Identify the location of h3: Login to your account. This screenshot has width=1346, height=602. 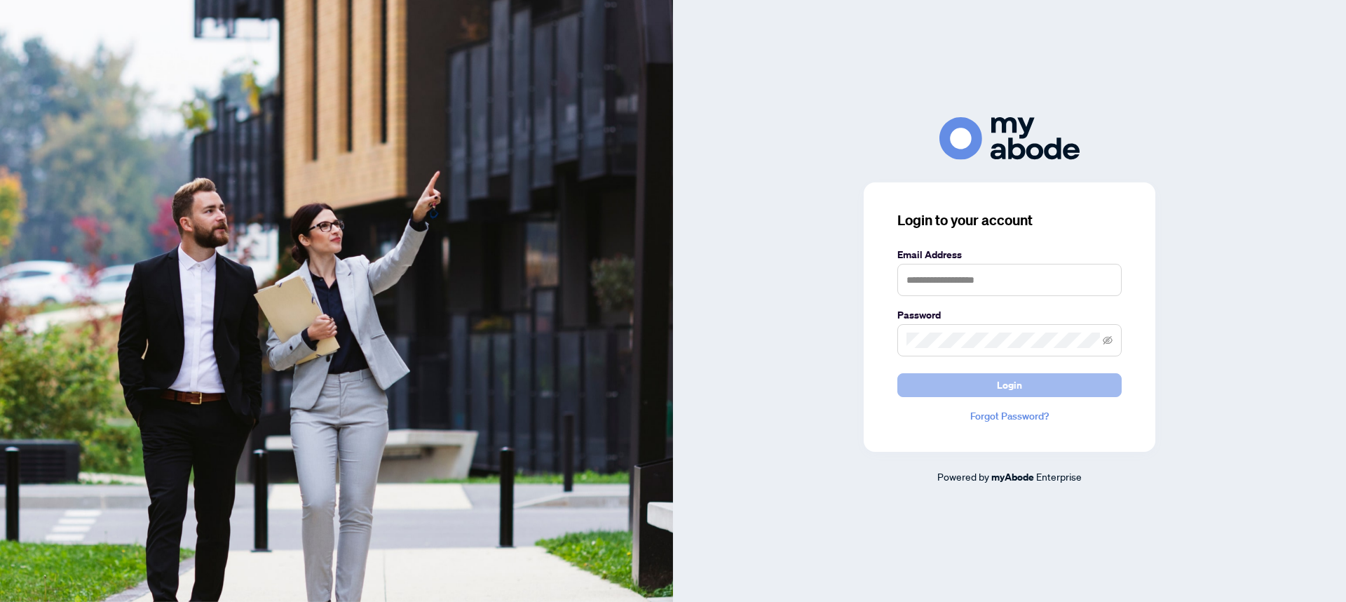
(1010, 220).